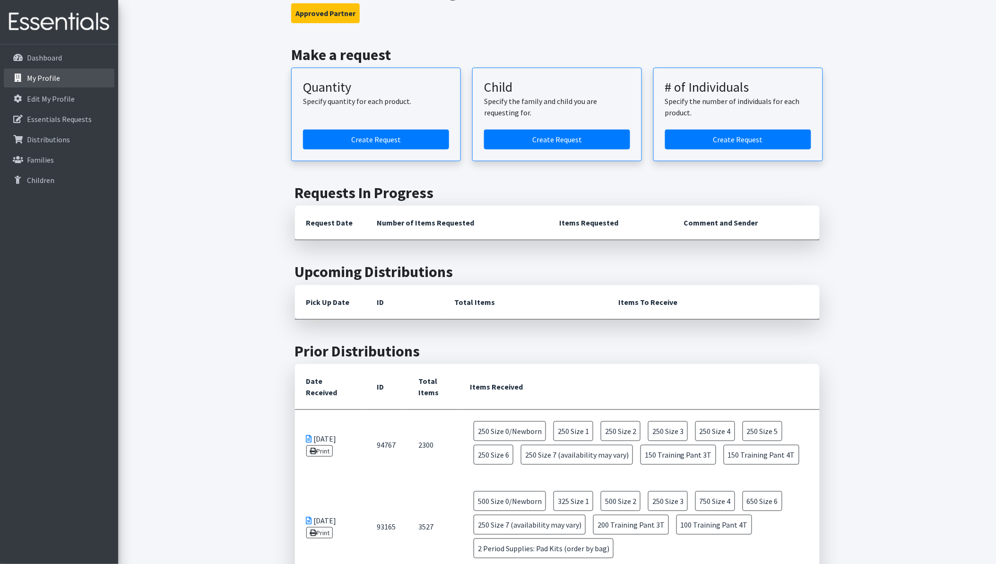  I want to click on span: 500 Size 0/Newborn, so click(509, 501).